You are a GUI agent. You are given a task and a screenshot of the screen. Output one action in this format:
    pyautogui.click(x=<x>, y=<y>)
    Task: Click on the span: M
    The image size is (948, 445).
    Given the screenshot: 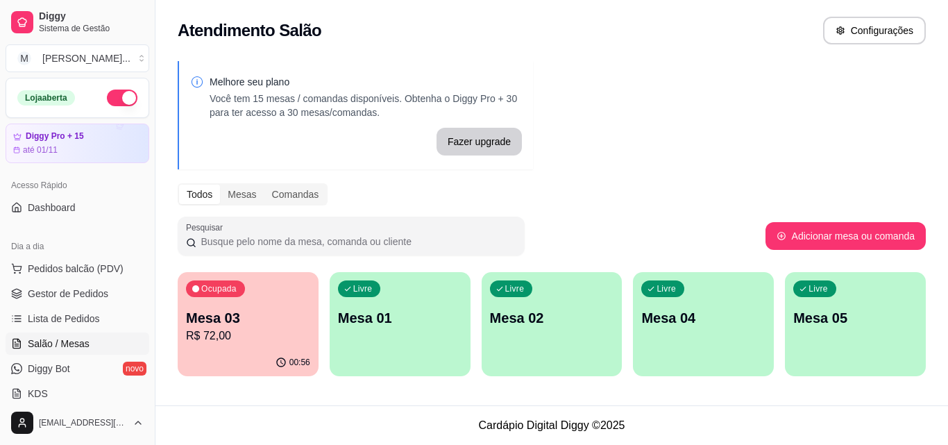 What is the action you would take?
    pyautogui.click(x=24, y=58)
    